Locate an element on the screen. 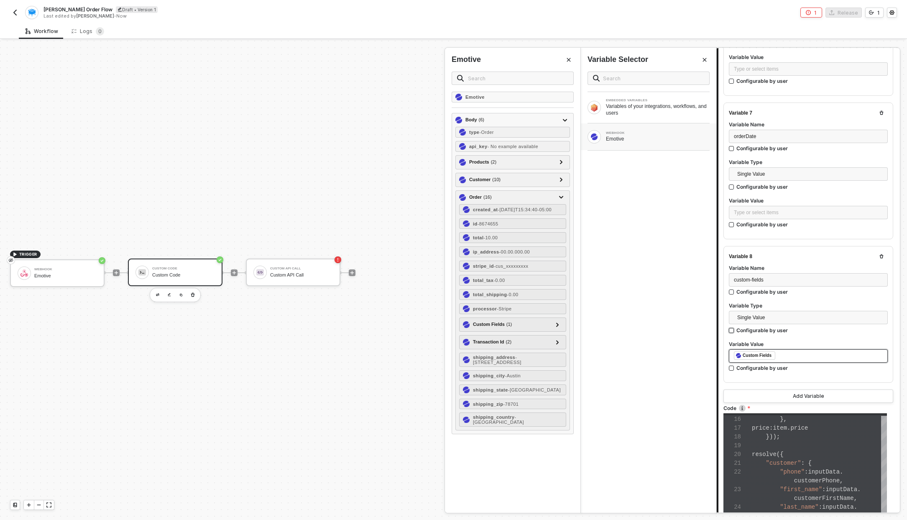 The width and height of the screenshot is (907, 520). span: - 78701 is located at coordinates (511, 404).